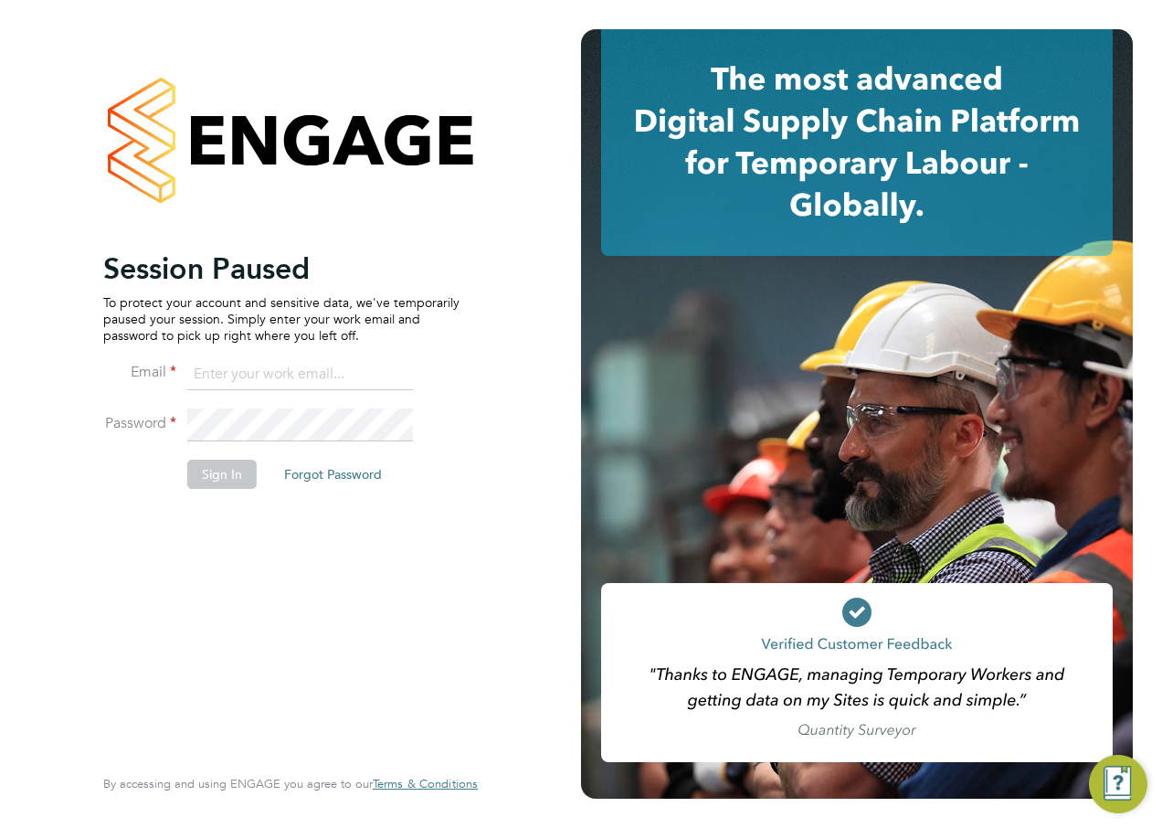 Image resolution: width=1162 pixels, height=828 pixels. Describe the element at coordinates (140, 423) in the screenshot. I see `label: Password` at that location.